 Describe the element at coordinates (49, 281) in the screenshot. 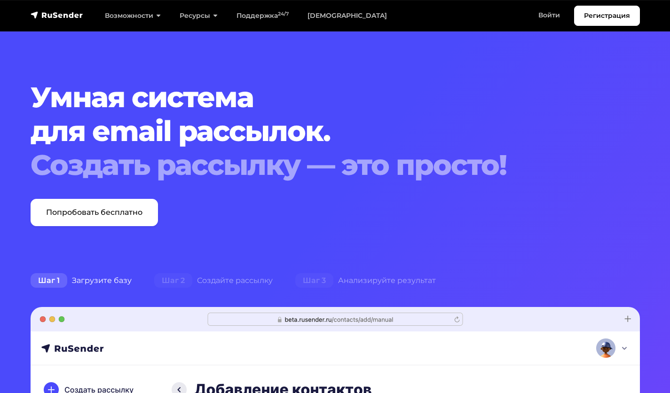

I see `span: Шаг 1` at that location.